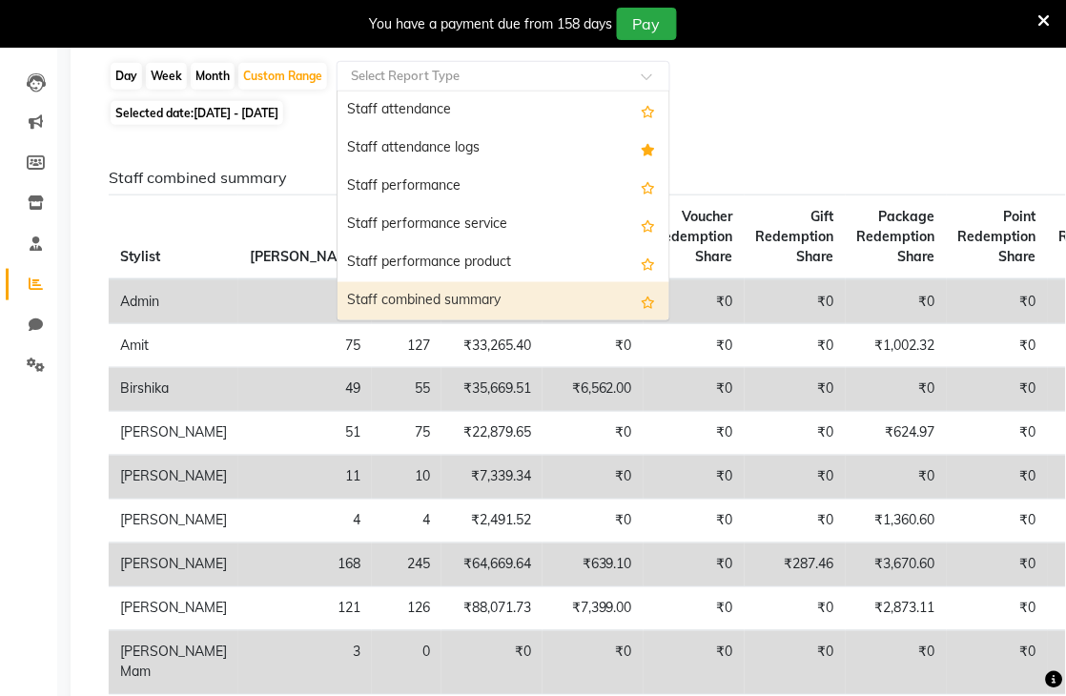  I want to click on td: 11, so click(305, 478).